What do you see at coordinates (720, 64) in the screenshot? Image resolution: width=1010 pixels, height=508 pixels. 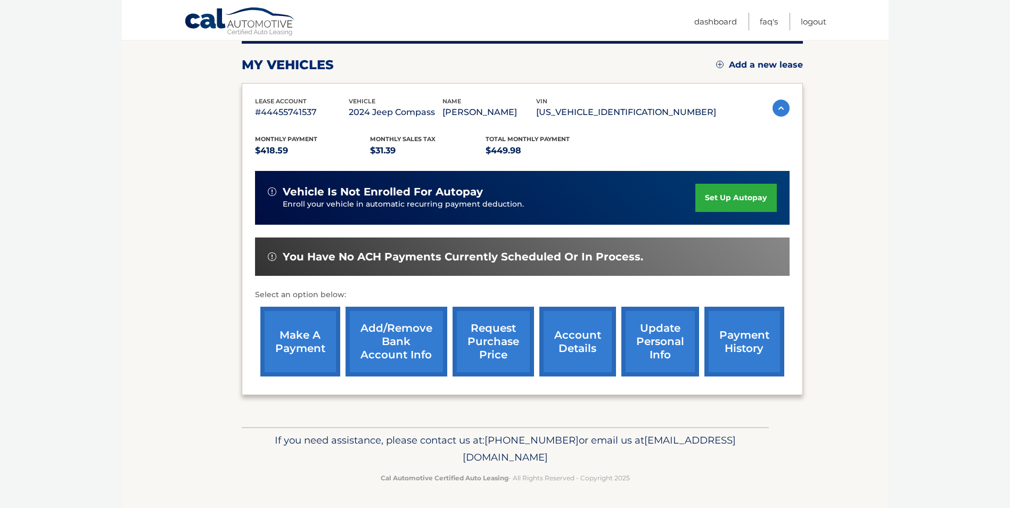 I see `img: add.svg` at bounding box center [720, 64].